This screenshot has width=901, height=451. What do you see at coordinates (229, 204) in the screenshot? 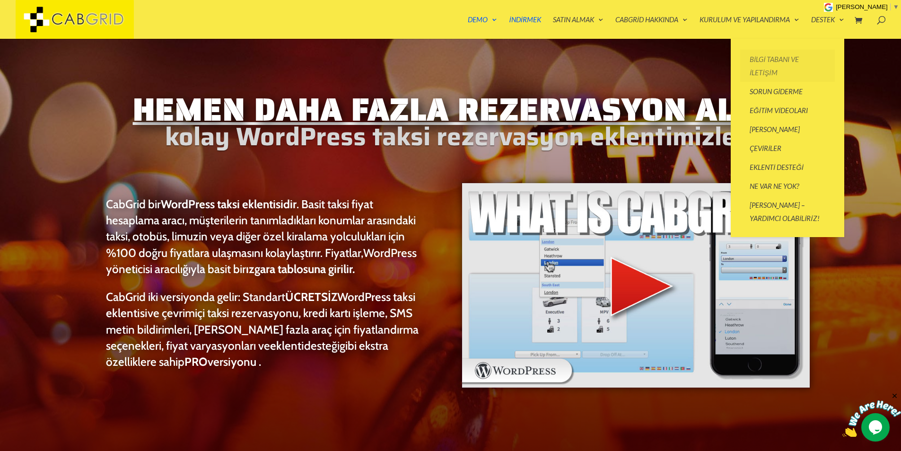
I see `font: WordPress taksi eklentisidir` at bounding box center [229, 204].